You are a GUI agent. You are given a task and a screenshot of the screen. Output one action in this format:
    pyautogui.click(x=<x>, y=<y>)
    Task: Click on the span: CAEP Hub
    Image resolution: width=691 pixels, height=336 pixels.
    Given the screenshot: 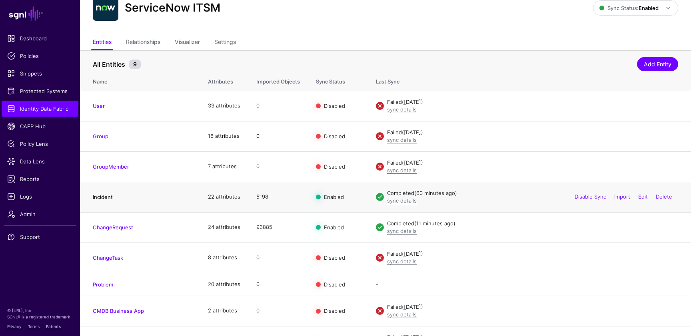 What is the action you would take?
    pyautogui.click(x=40, y=126)
    